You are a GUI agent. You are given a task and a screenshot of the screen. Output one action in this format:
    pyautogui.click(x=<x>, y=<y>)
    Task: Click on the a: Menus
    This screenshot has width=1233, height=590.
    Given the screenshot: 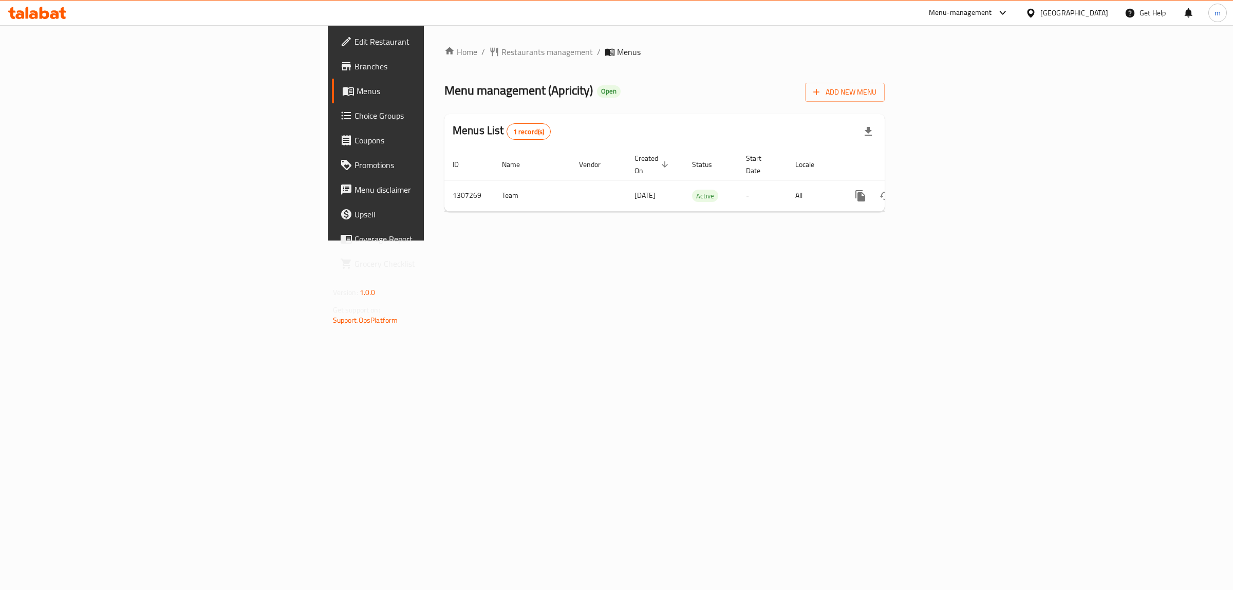 What is the action you would take?
    pyautogui.click(x=432, y=91)
    